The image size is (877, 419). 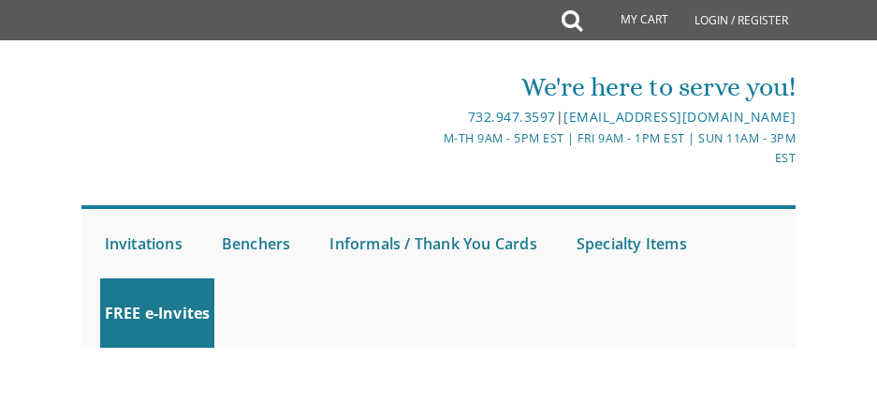 I want to click on div: M-Th 9am - 5pm EST | Fri 9am - 1pm EST | Sun 11am - 3pm EST, so click(x=618, y=148).